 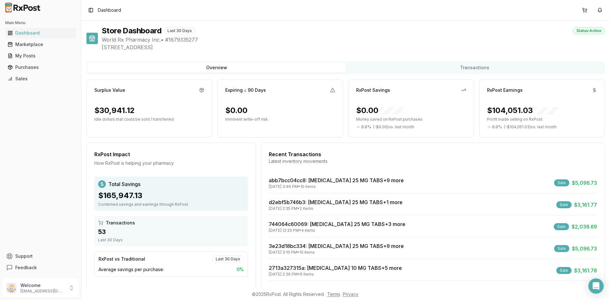 What do you see at coordinates (40, 33) in the screenshot?
I see `div: Dashboard` at bounding box center [40, 33].